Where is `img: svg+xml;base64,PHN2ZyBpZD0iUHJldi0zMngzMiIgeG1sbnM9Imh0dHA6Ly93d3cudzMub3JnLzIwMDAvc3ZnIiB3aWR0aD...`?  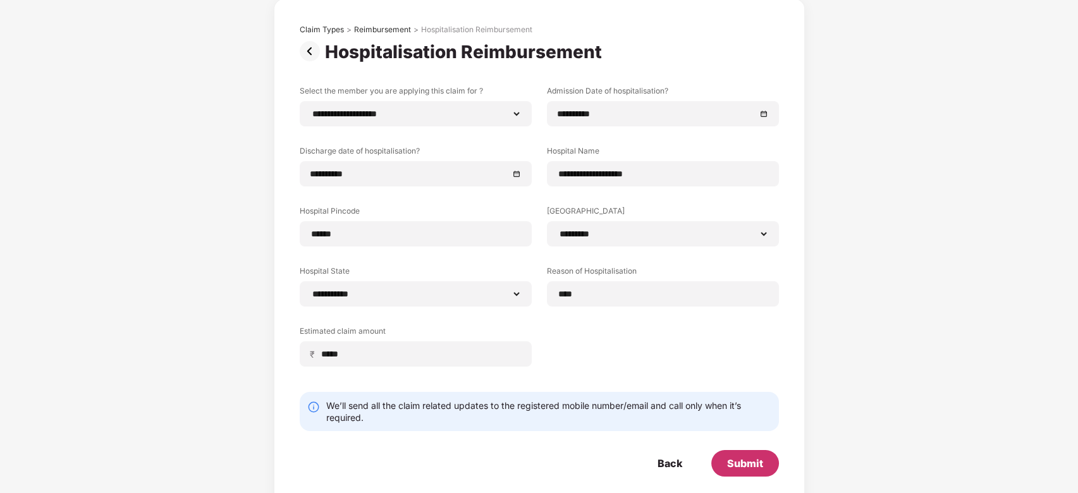 img: svg+xml;base64,PHN2ZyBpZD0iUHJldi0zMngzMiIgeG1sbnM9Imh0dHA6Ly93d3cudzMub3JnLzIwMDAvc3ZnIiB3aWR0aD... is located at coordinates (312, 51).